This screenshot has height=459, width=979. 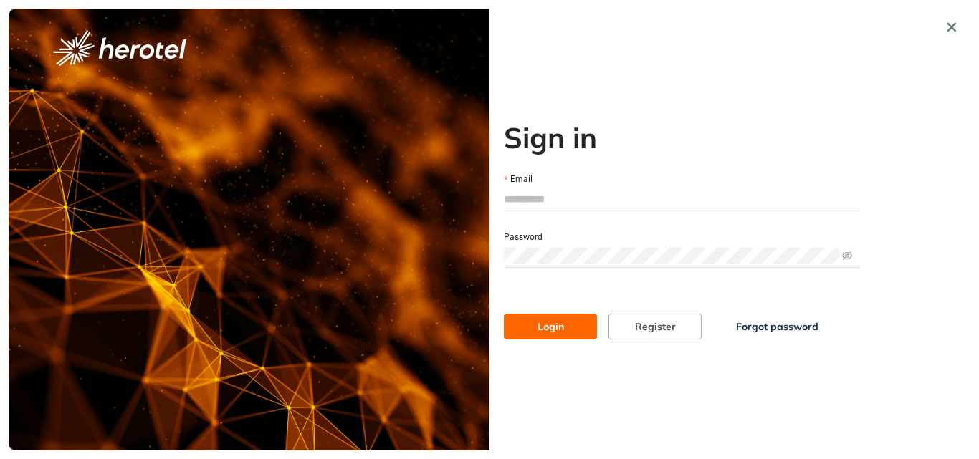 I want to click on span: eye-invisible, so click(x=847, y=256).